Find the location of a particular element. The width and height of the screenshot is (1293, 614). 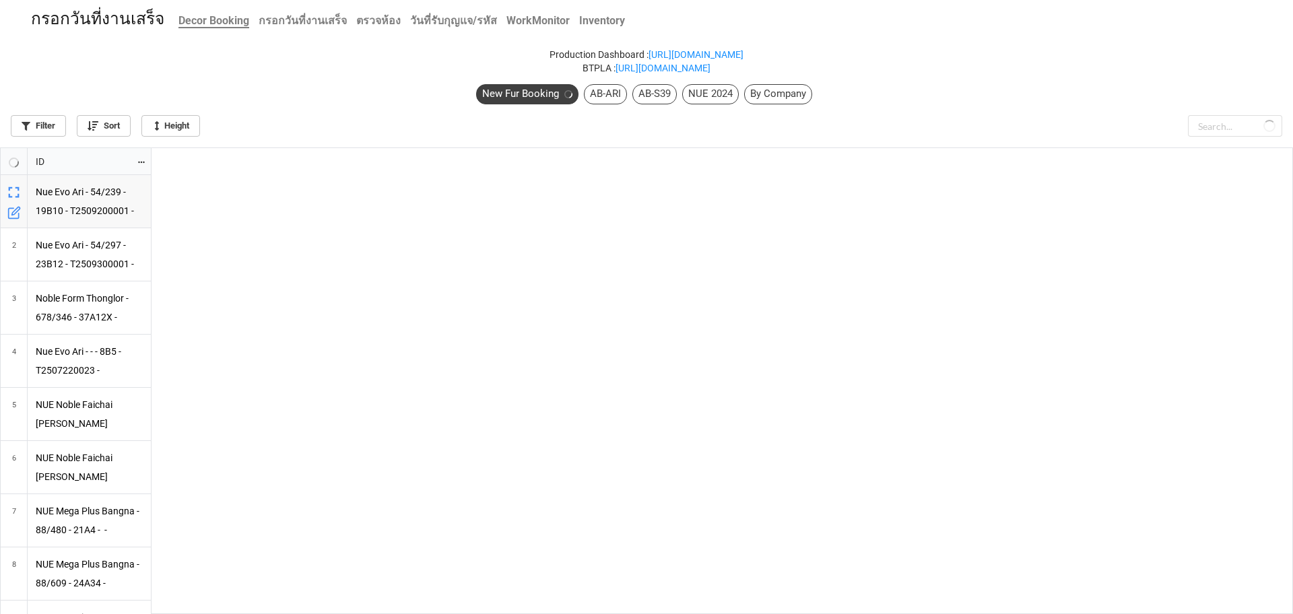

div: AB-ARI is located at coordinates (605, 94).